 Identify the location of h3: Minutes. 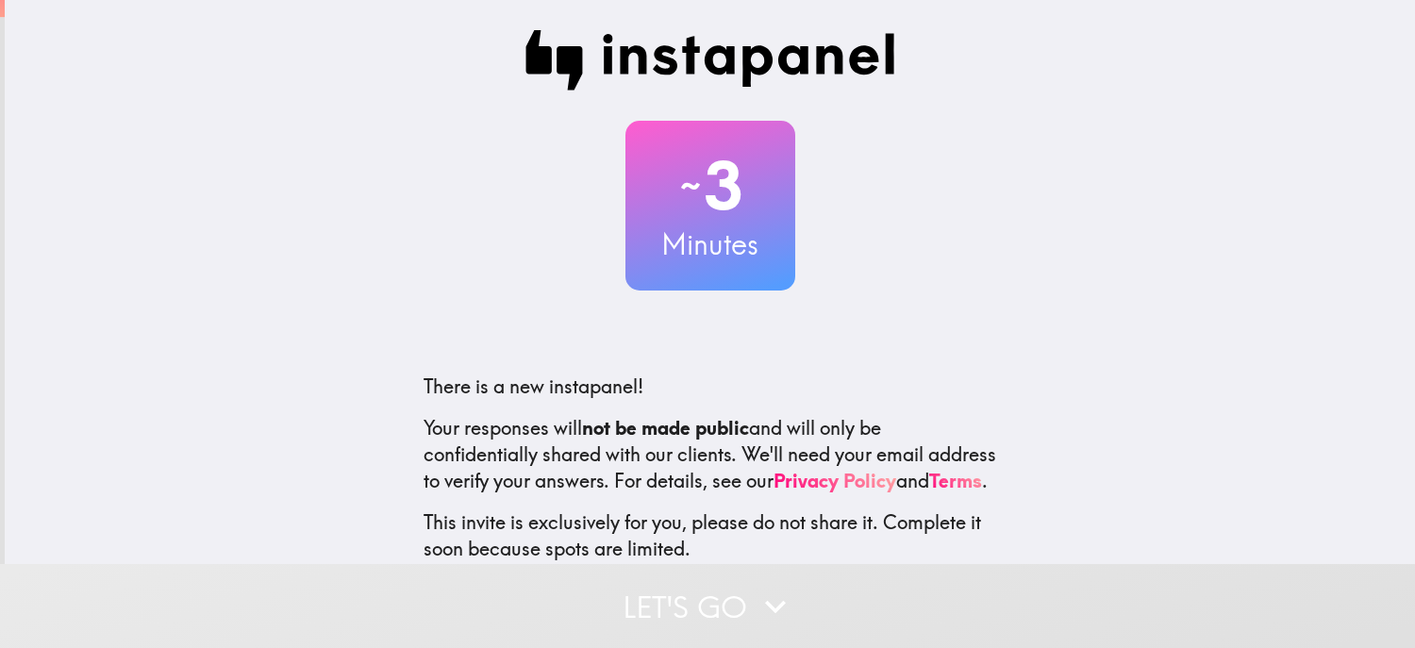
(710, 244).